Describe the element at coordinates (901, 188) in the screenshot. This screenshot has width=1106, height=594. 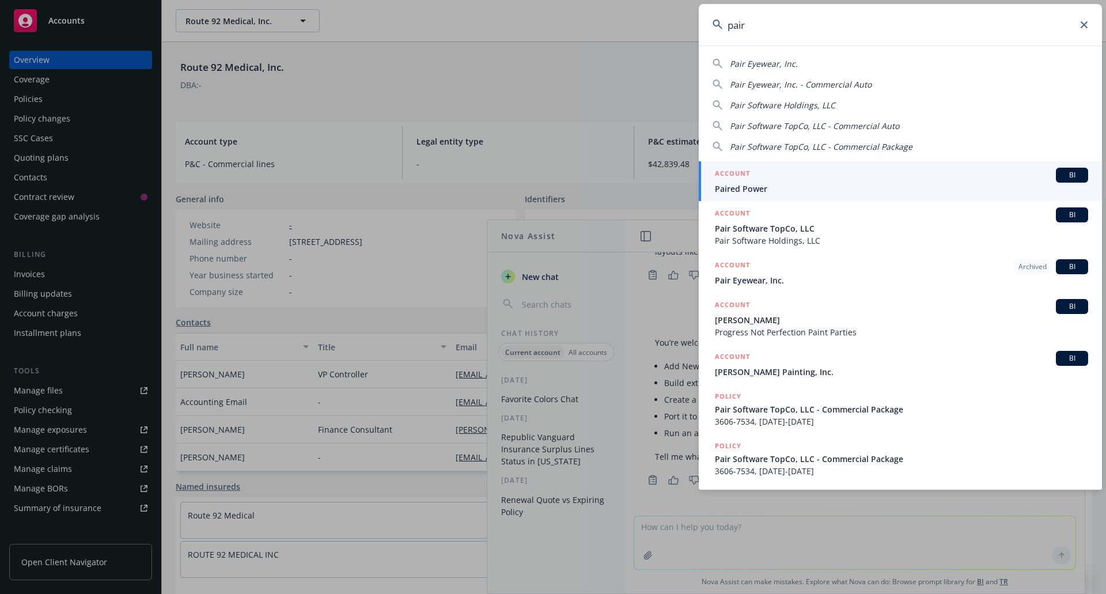
I see `span: Paired Power` at that location.